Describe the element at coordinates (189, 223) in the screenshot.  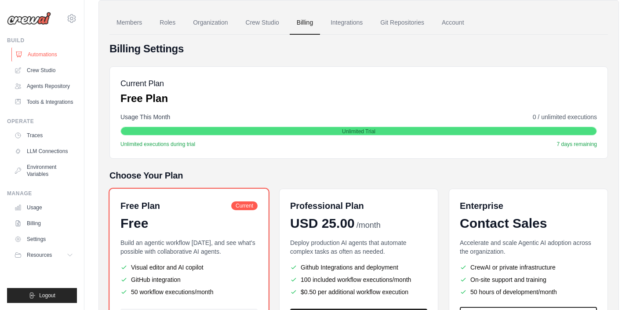
I see `div: Free` at that location.